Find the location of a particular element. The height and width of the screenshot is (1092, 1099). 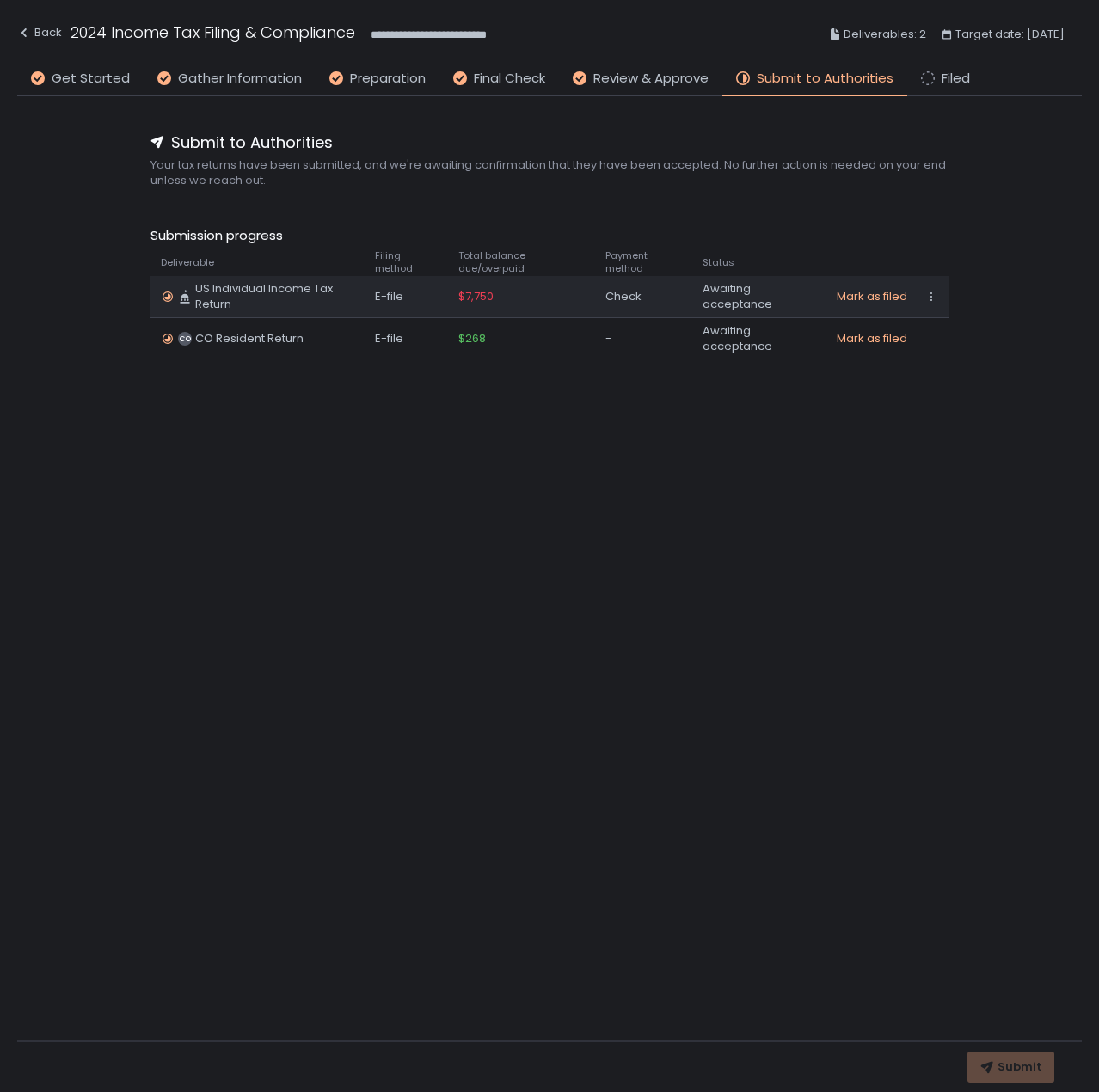

span: Your tax returns have been submitted, and we're awaiting confirmation that they have been accepte... is located at coordinates (550, 173).